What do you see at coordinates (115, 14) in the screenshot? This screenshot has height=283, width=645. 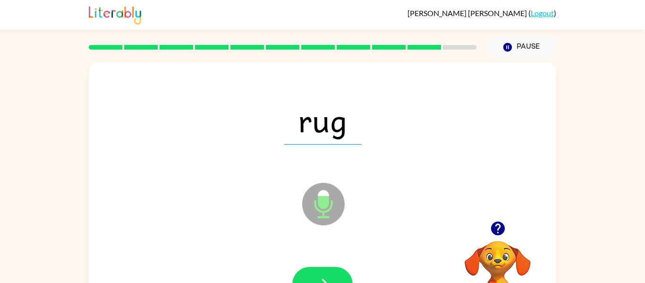 I see `img: Literably` at bounding box center [115, 14].